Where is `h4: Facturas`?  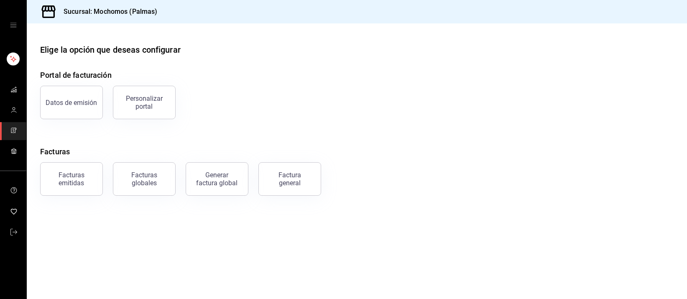 h4: Facturas is located at coordinates (357, 151).